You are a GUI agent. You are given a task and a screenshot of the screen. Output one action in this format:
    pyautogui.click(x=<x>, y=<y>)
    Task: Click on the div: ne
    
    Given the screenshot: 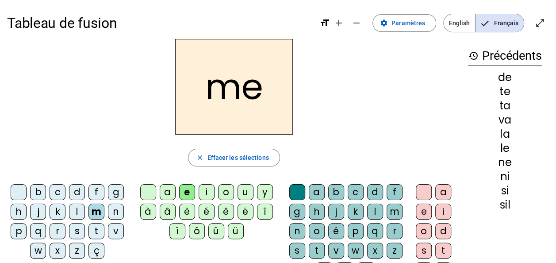 What is the action you would take?
    pyautogui.click(x=505, y=162)
    